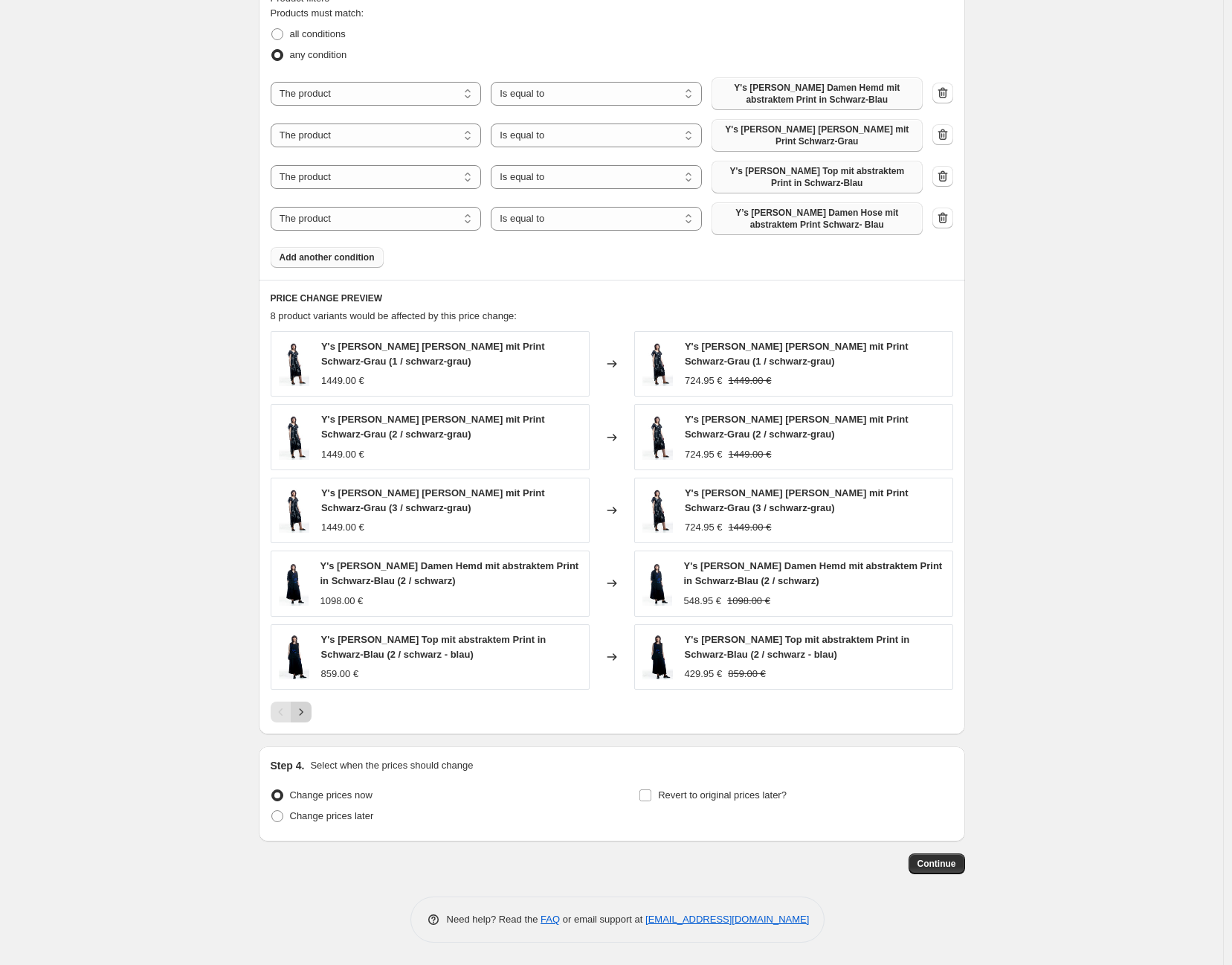 This screenshot has width=1232, height=965. I want to click on button: Continue, so click(937, 864).